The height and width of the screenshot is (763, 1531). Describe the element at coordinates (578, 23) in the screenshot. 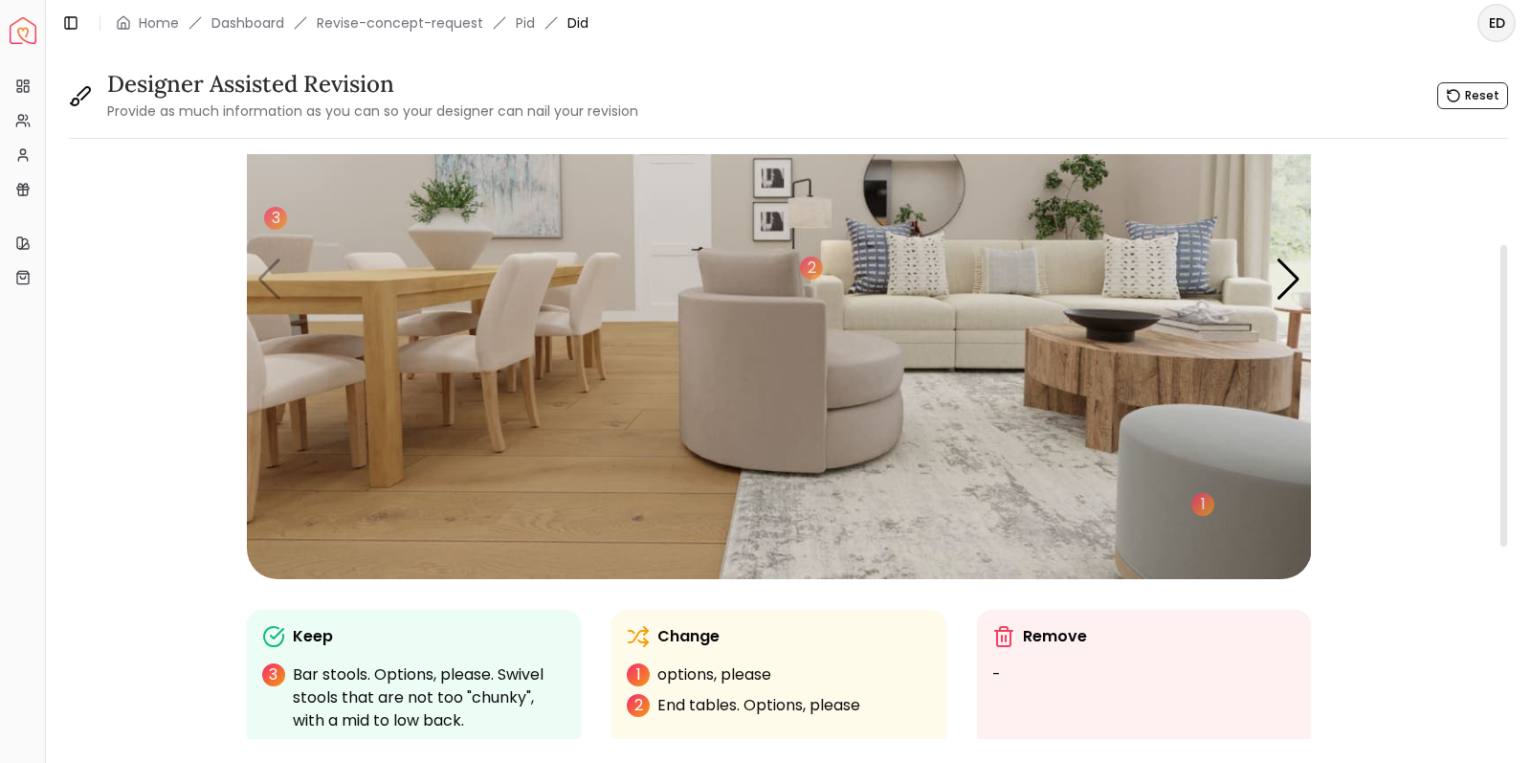

I see `span: Did` at that location.